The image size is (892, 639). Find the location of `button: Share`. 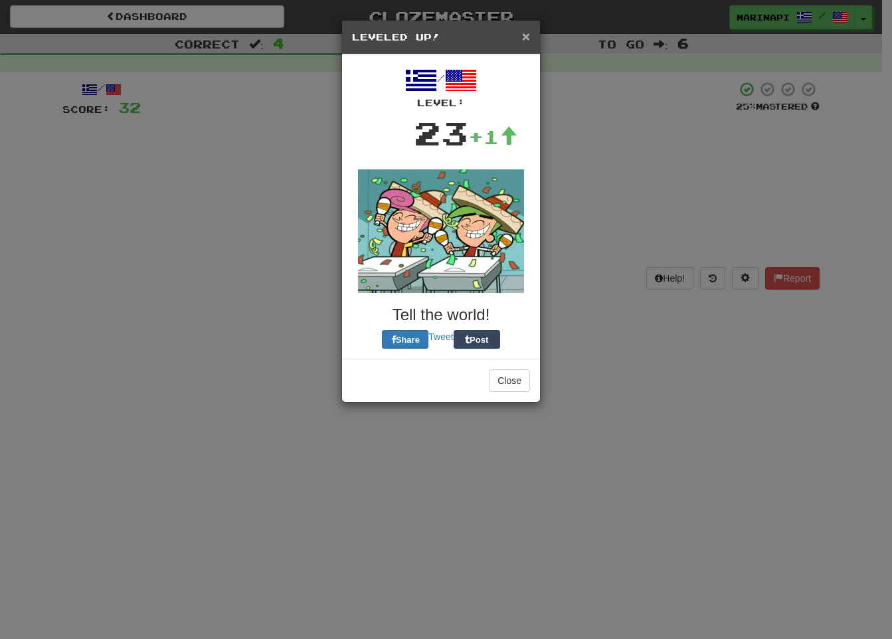

button: Share is located at coordinates (405, 339).